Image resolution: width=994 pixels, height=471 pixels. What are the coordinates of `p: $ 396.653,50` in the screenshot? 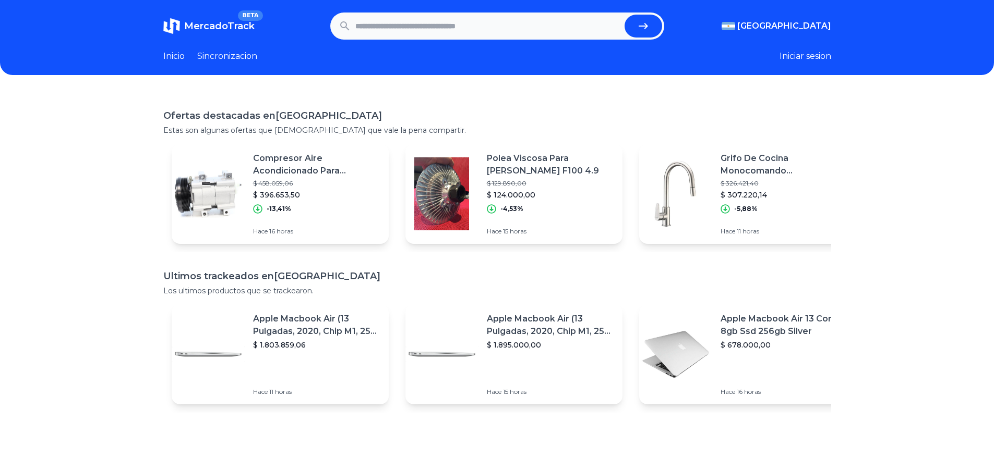 It's located at (317, 195).